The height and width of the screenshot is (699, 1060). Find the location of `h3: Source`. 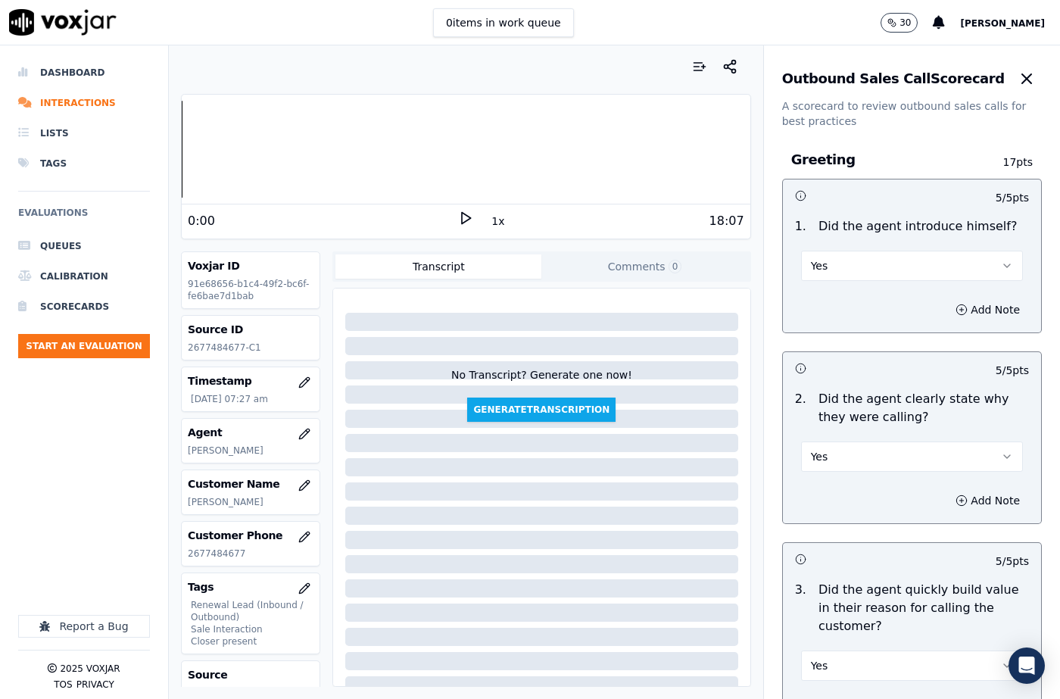

h3: Source is located at coordinates (251, 675).